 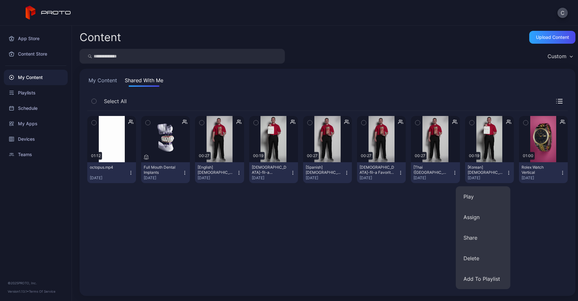 What do you see at coordinates (36, 139) in the screenshot?
I see `div: Devices` at bounding box center [36, 139].